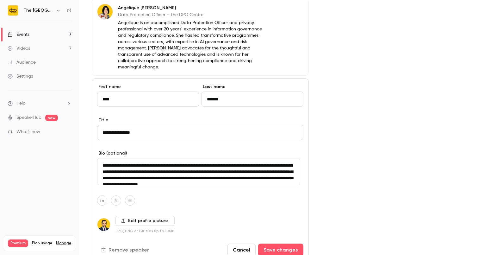 This screenshot has width=503, height=255. I want to click on label: Bio (optional), so click(200, 153).